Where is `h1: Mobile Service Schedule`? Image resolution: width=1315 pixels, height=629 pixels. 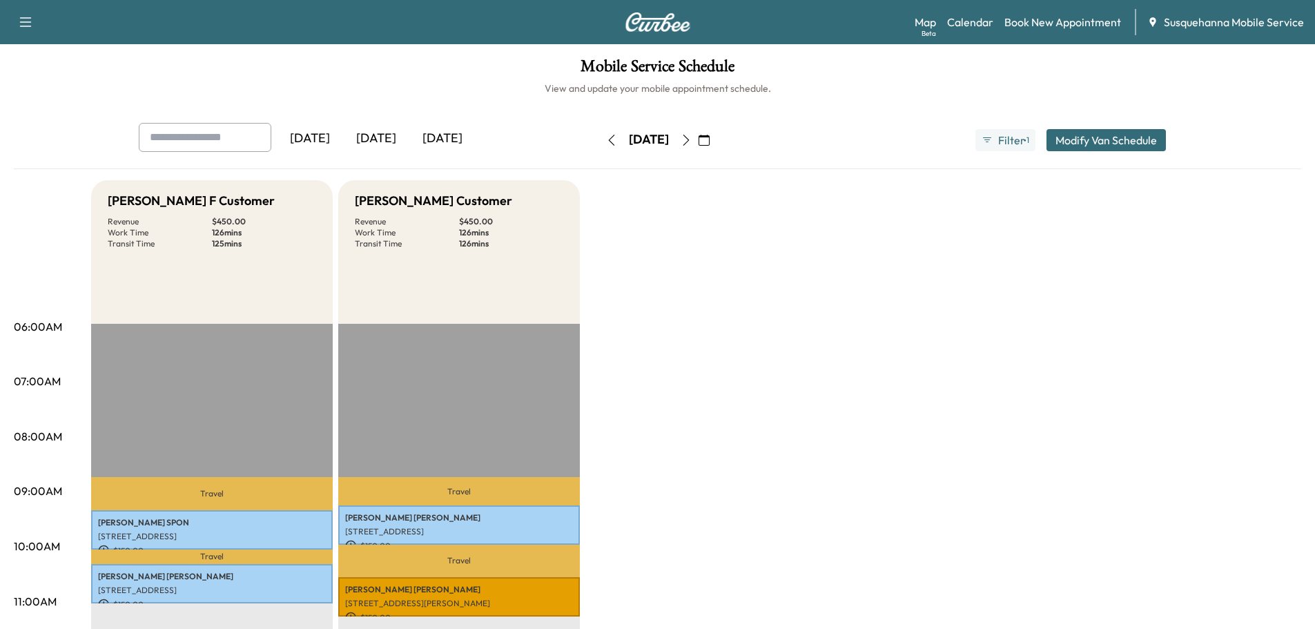 h1: Mobile Service Schedule is located at coordinates (657, 70).